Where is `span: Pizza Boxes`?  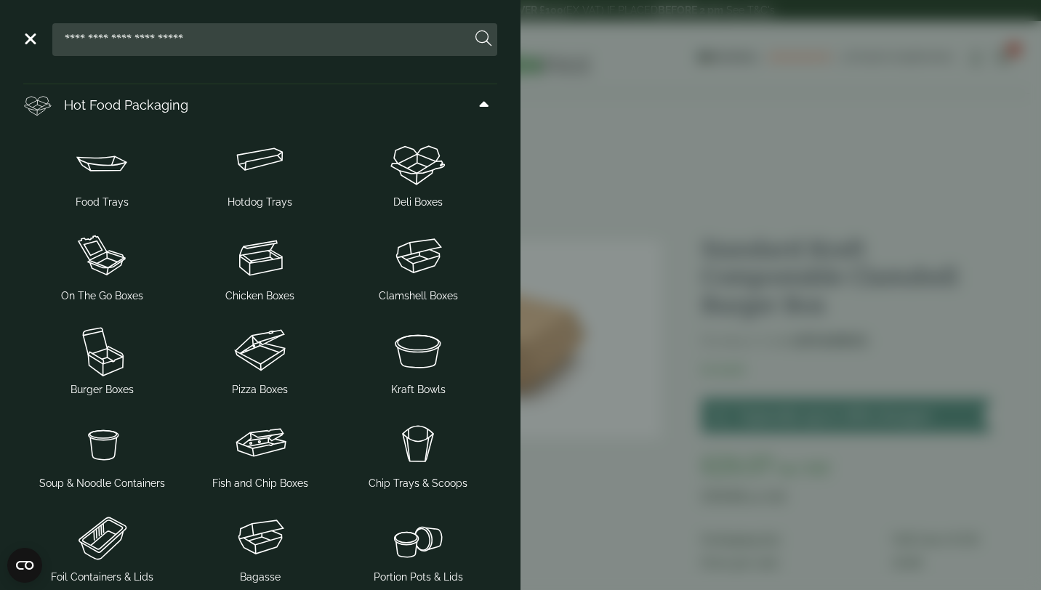 span: Pizza Boxes is located at coordinates (260, 390).